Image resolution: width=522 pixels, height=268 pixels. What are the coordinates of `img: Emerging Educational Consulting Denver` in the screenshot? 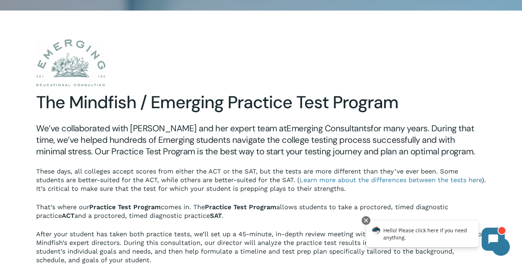 It's located at (71, 63).